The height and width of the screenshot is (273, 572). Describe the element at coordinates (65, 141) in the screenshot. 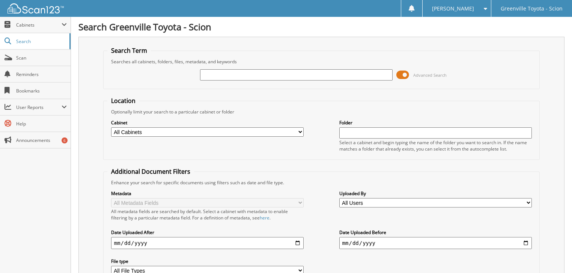

I see `div: 6` at that location.